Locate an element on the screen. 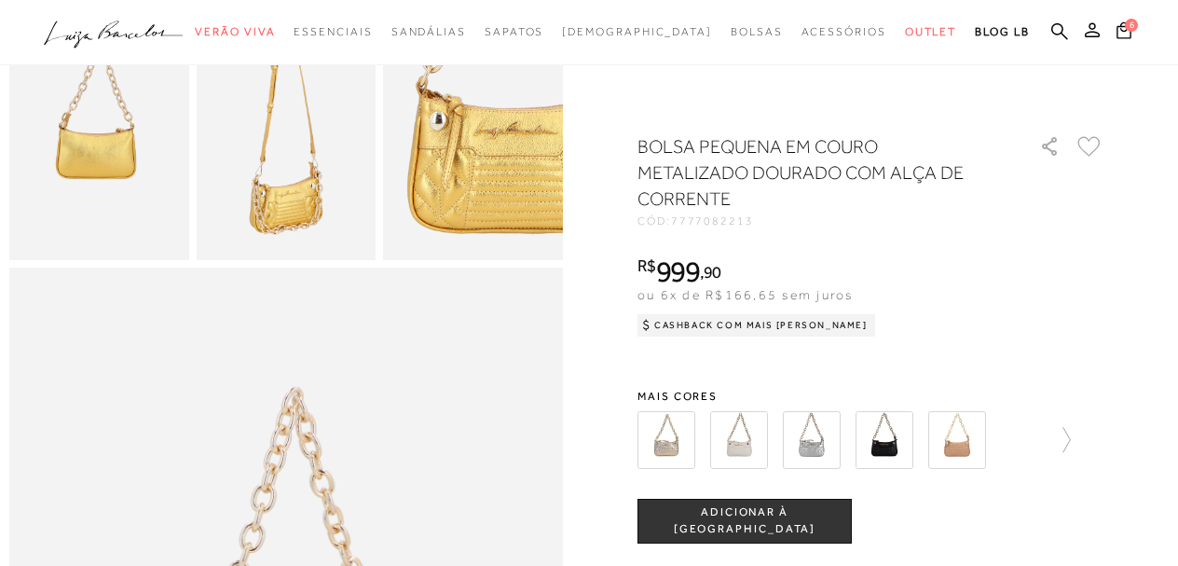 The width and height of the screenshot is (1178, 566). span: Essenciais is located at coordinates (333, 32).